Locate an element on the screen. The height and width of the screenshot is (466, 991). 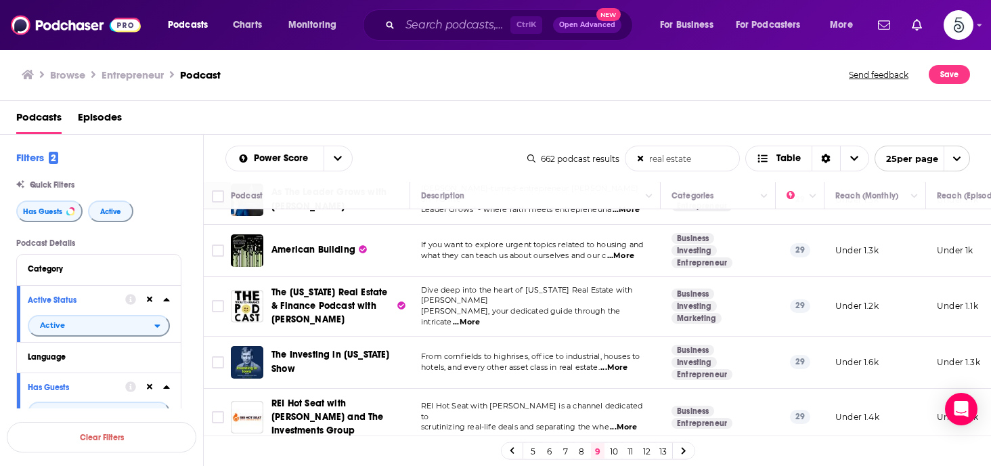
input: Search podcasts, credits, & more... is located at coordinates (455, 25).